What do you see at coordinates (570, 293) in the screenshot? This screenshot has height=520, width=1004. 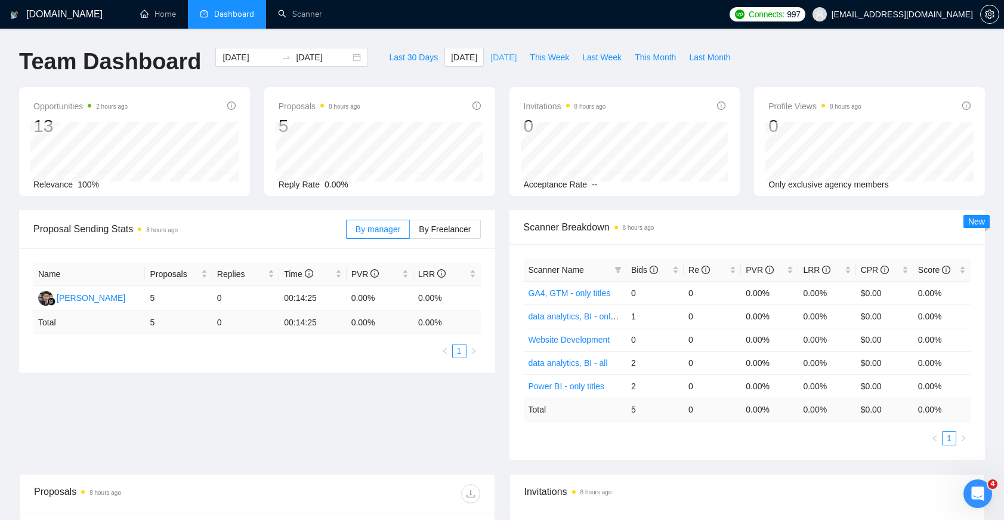 I see `a: GA4, GTM - only titles` at bounding box center [570, 293].